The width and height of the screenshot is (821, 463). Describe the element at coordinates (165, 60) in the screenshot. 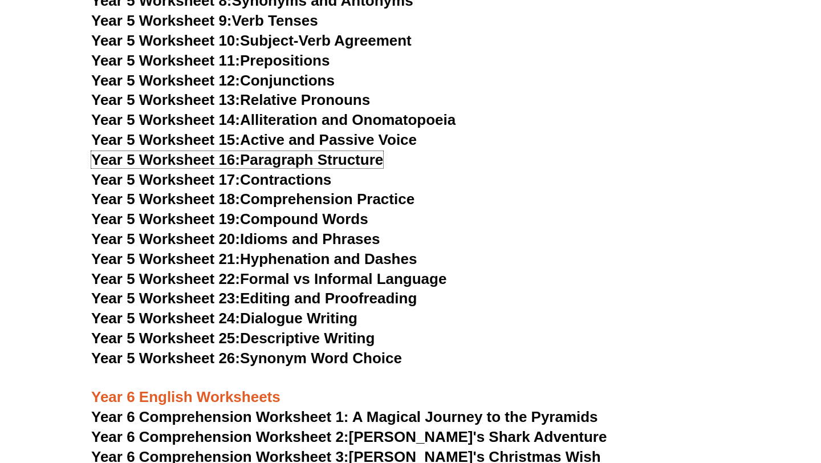

I see `span: Year 5 Worksheet 11:` at that location.